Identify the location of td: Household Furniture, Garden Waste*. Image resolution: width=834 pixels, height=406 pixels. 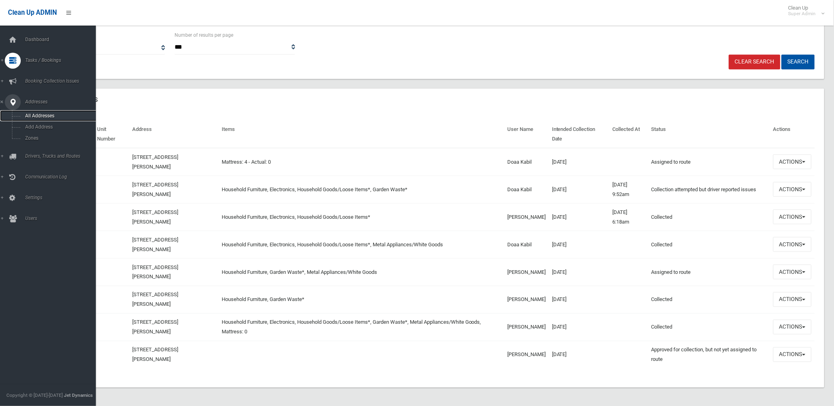
(361, 299).